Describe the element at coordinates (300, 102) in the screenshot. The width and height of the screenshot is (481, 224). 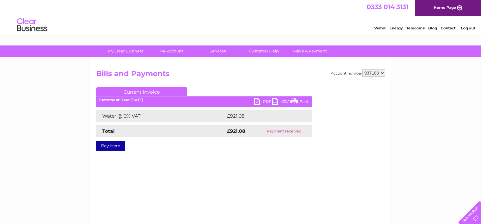
I see `a: Print` at that location.